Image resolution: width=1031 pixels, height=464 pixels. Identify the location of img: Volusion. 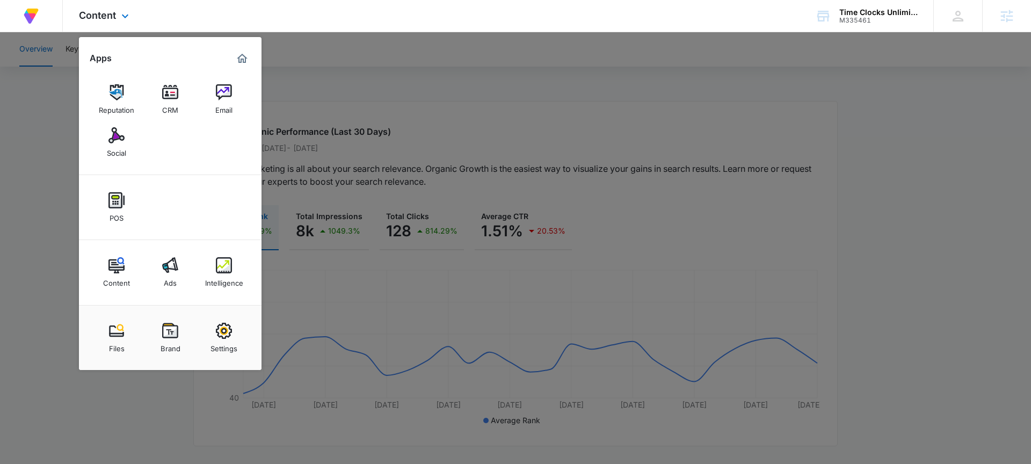
(31, 16).